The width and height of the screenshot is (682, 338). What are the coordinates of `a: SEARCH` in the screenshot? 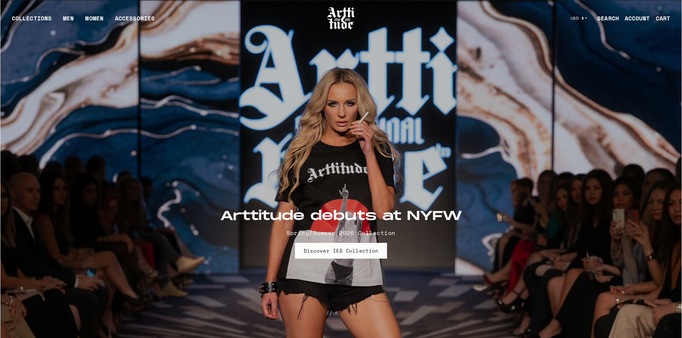 It's located at (605, 18).